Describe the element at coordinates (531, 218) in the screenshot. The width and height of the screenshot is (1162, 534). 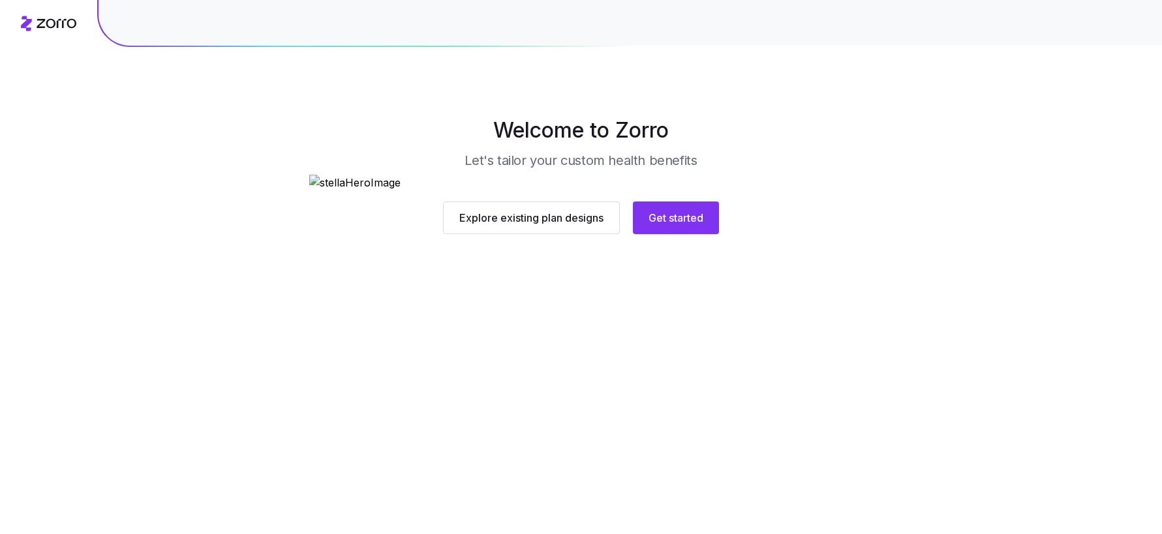
I see `button: Explore existing plan designs` at that location.